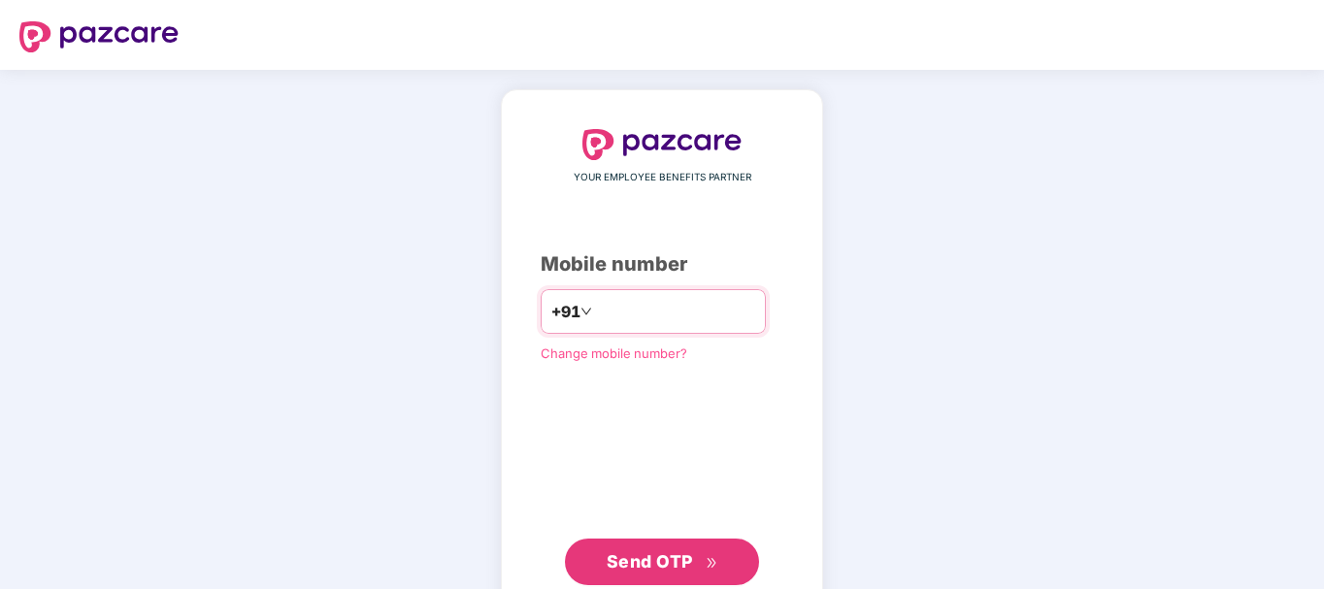  What do you see at coordinates (613, 353) in the screenshot?
I see `span: Change mobile number?` at bounding box center [613, 353].